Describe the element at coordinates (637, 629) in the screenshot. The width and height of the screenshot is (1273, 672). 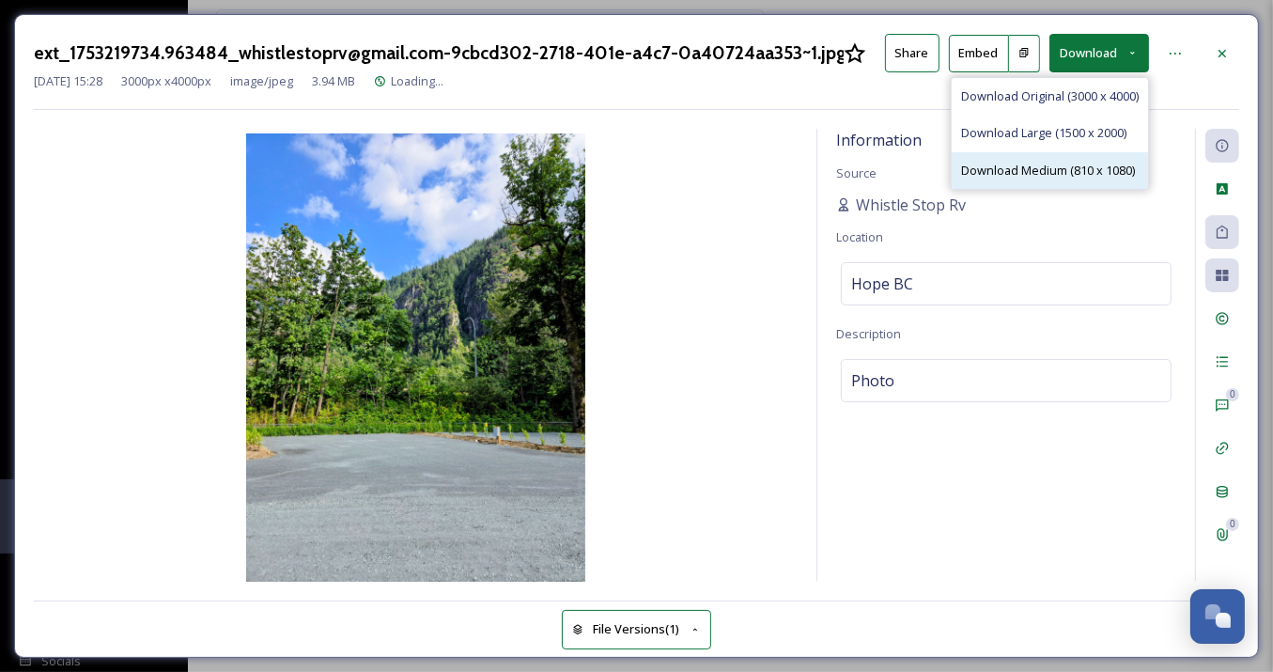
I see `button: File Versions(1)` at that location.